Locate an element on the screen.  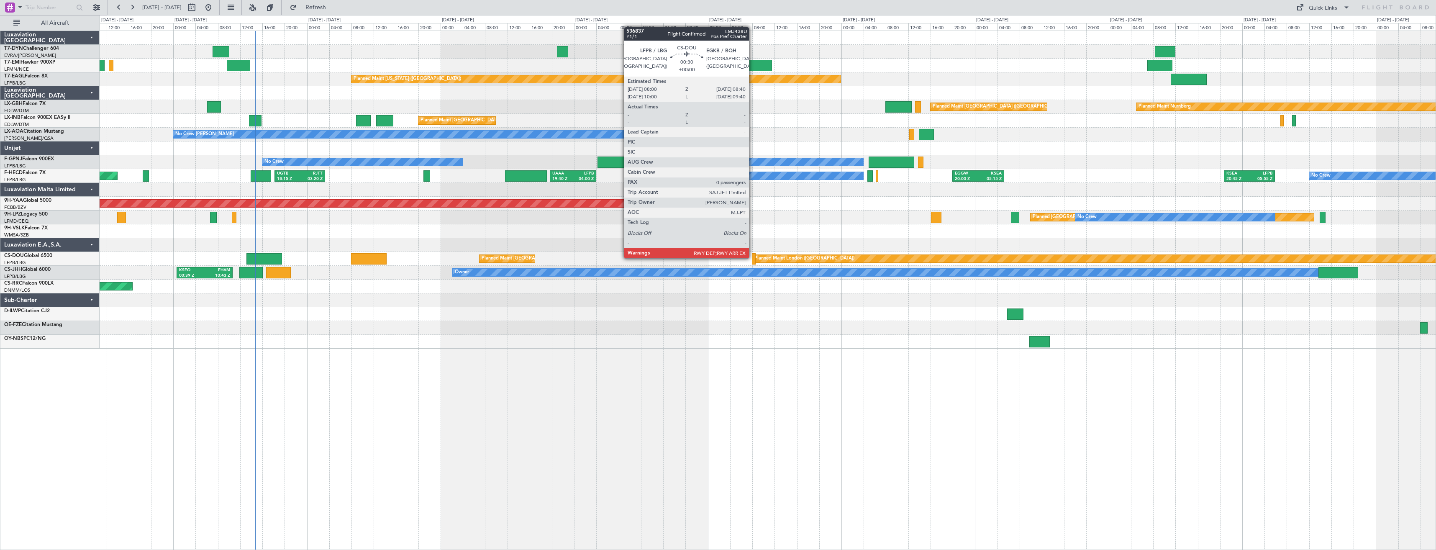
button: Refresh is located at coordinates (311, 8).